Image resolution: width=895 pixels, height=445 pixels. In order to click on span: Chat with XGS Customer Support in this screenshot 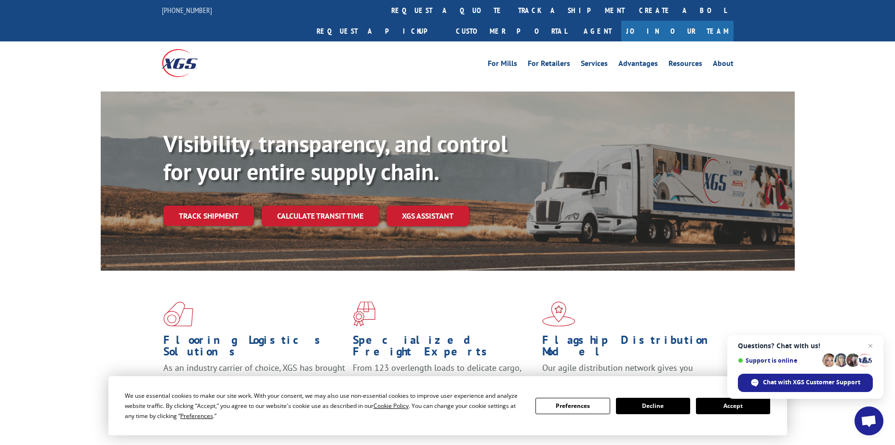, I will do `click(812, 383)`.